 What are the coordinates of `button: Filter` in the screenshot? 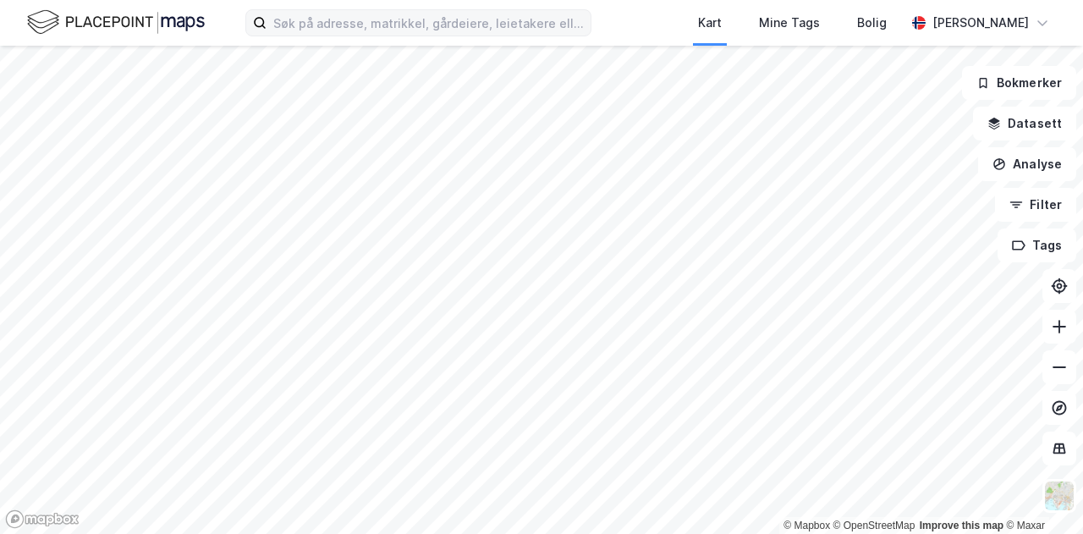 It's located at (1035, 205).